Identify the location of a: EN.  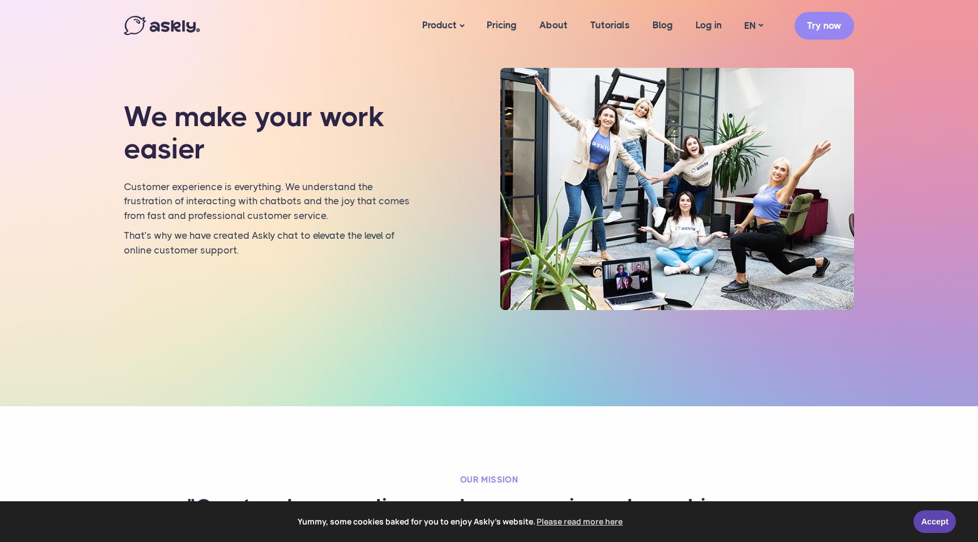
(753, 25).